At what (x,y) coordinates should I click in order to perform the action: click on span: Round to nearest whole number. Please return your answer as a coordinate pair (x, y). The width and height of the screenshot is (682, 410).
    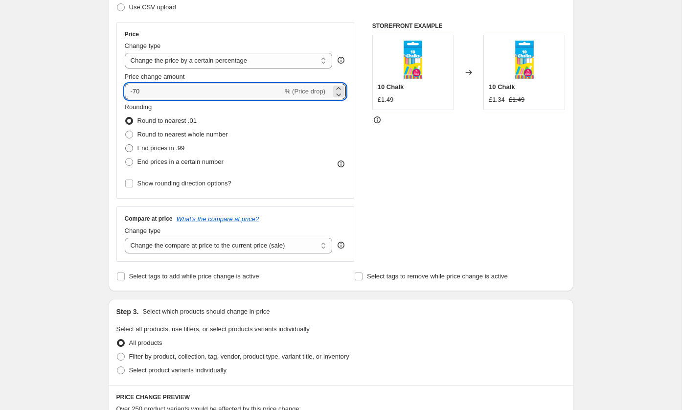
    Looking at the image, I should click on (183, 134).